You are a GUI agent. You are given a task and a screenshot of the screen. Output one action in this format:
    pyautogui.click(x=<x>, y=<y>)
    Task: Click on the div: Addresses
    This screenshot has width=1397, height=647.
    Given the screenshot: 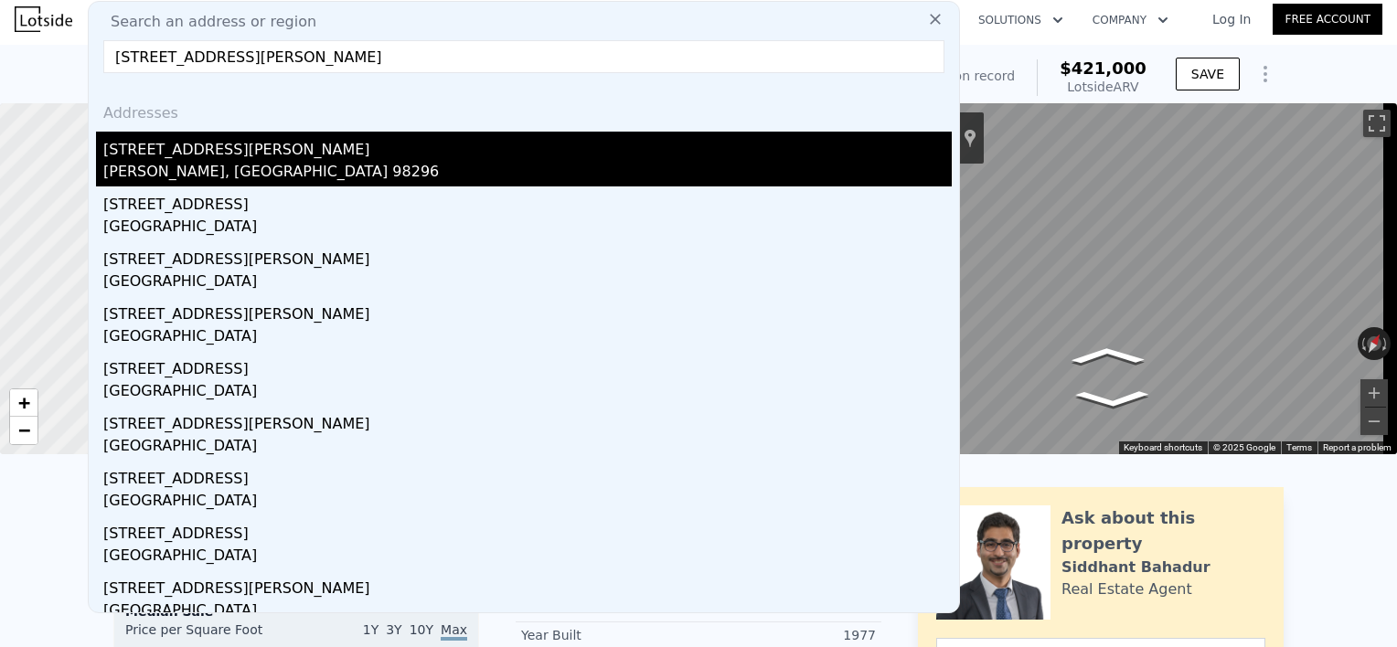 What is the action you would take?
    pyautogui.click(x=524, y=110)
    